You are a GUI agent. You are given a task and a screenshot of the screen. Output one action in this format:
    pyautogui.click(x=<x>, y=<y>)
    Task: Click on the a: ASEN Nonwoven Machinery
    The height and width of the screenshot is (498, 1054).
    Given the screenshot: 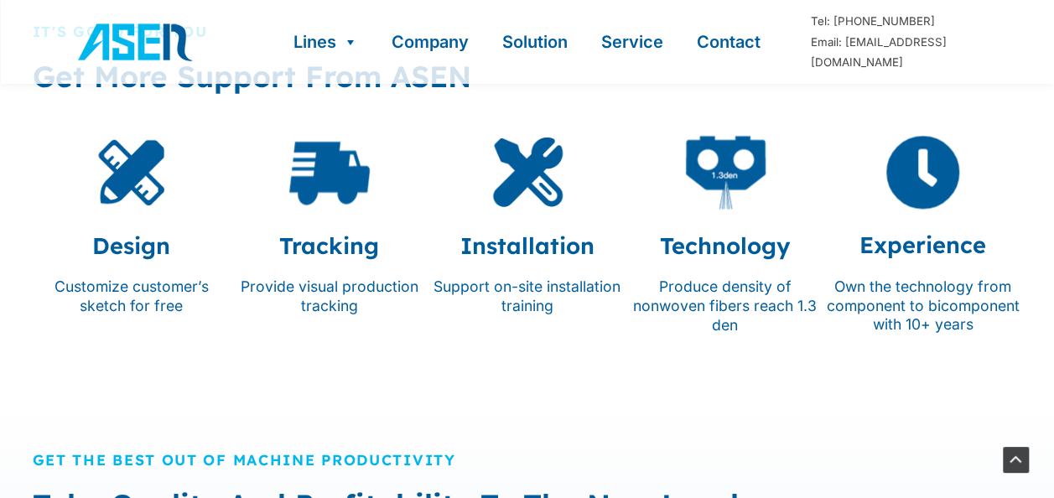 What is the action you would take?
    pyautogui.click(x=135, y=40)
    